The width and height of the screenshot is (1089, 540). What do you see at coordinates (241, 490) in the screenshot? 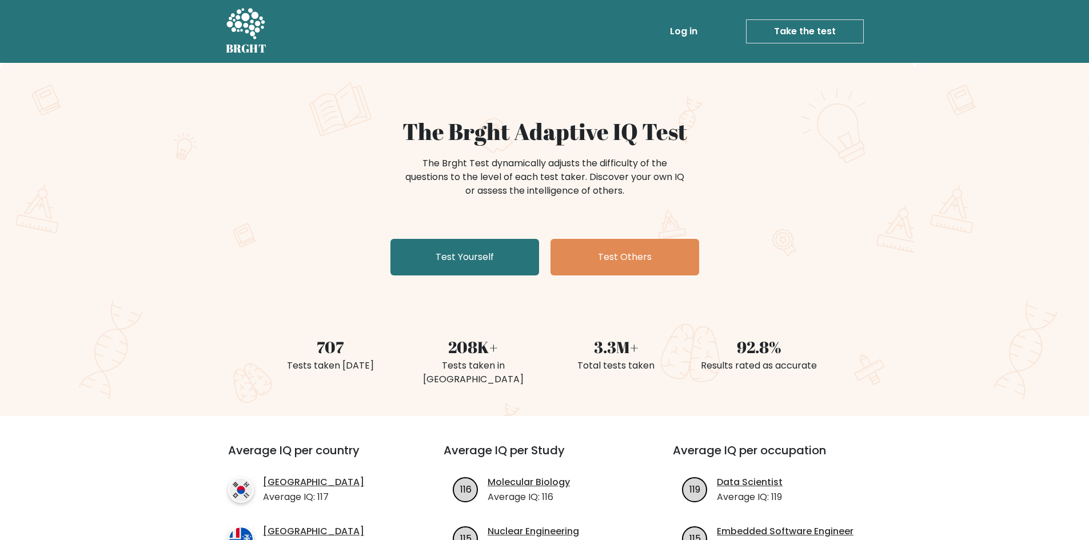
I see `img: country` at bounding box center [241, 490].